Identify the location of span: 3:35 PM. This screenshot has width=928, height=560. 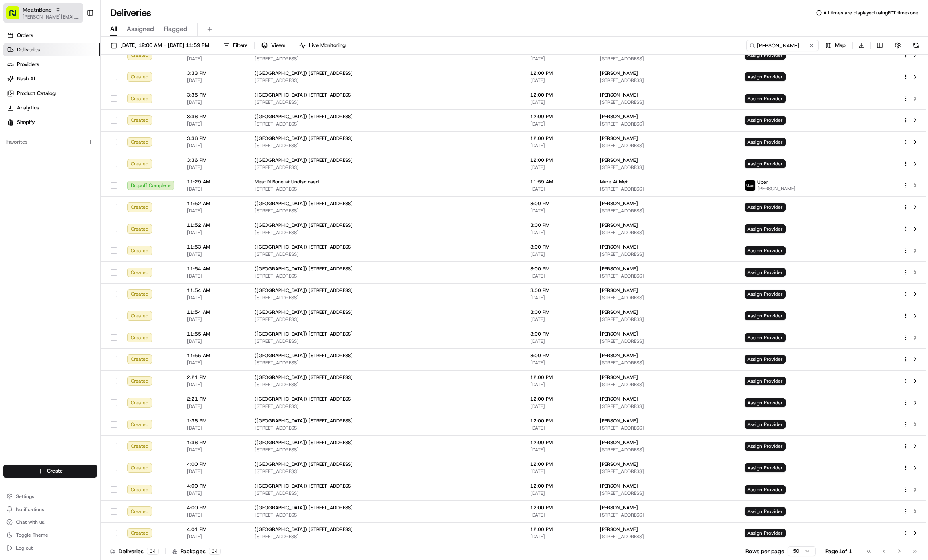
(214, 95).